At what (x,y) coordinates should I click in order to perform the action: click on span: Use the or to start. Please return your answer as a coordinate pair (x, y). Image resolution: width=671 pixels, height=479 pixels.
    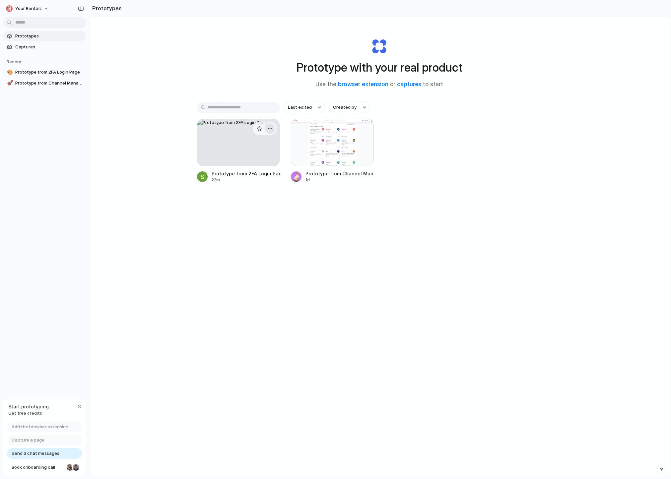
    Looking at the image, I should click on (379, 85).